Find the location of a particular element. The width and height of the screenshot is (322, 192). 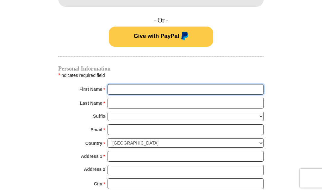

strong: City is located at coordinates (98, 184).